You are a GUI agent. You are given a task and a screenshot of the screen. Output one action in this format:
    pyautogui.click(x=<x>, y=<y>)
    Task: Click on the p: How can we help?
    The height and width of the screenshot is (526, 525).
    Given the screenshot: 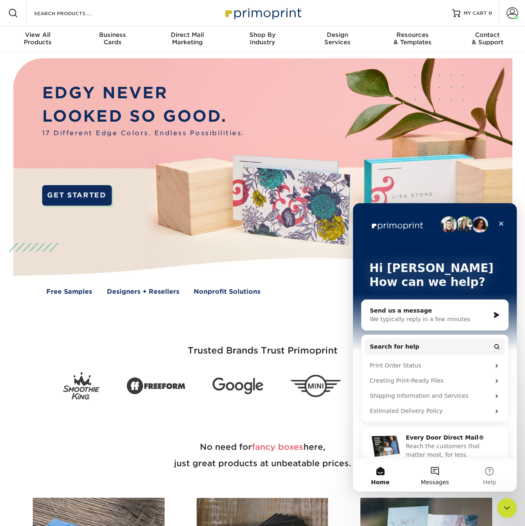 What is the action you would take?
    pyautogui.click(x=82, y=79)
    